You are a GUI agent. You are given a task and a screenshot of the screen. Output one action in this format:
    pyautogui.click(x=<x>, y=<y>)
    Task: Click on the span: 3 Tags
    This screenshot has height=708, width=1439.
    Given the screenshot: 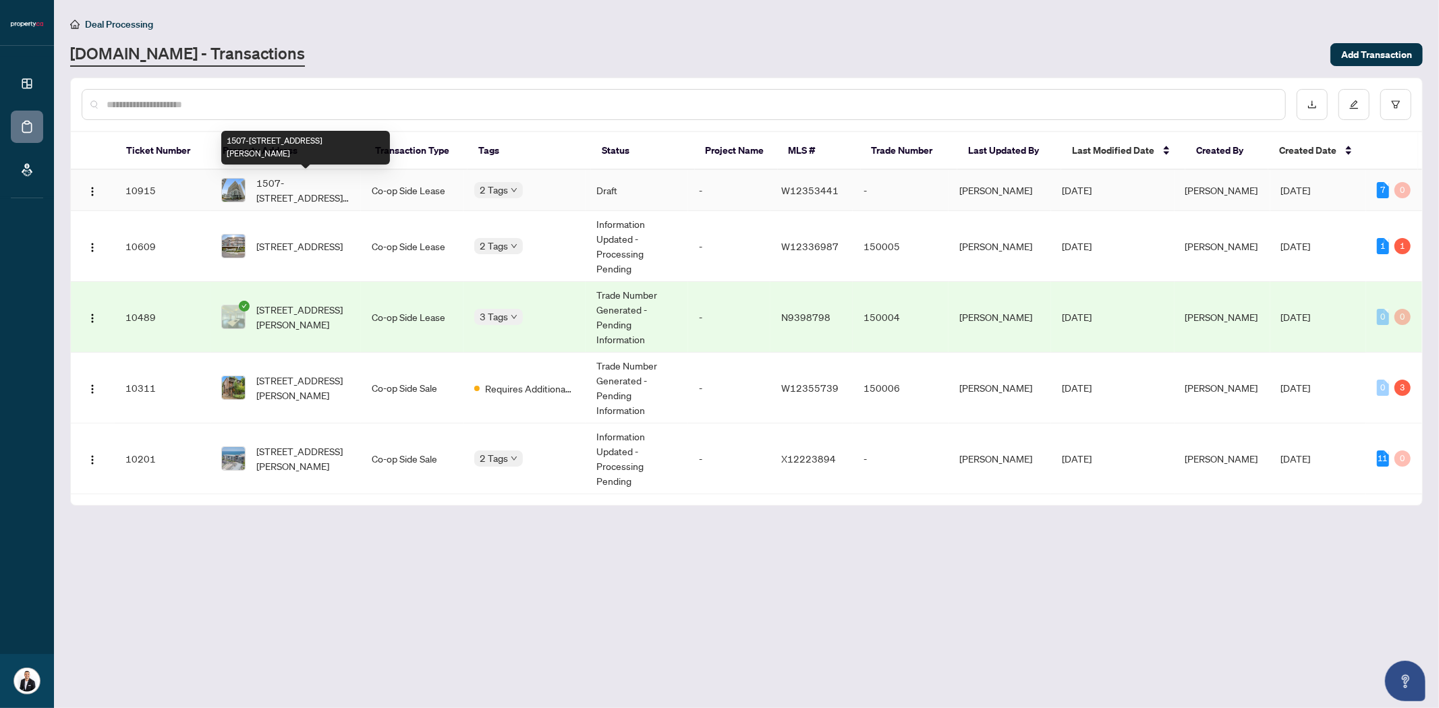 What is the action you would take?
    pyautogui.click(x=494, y=316)
    